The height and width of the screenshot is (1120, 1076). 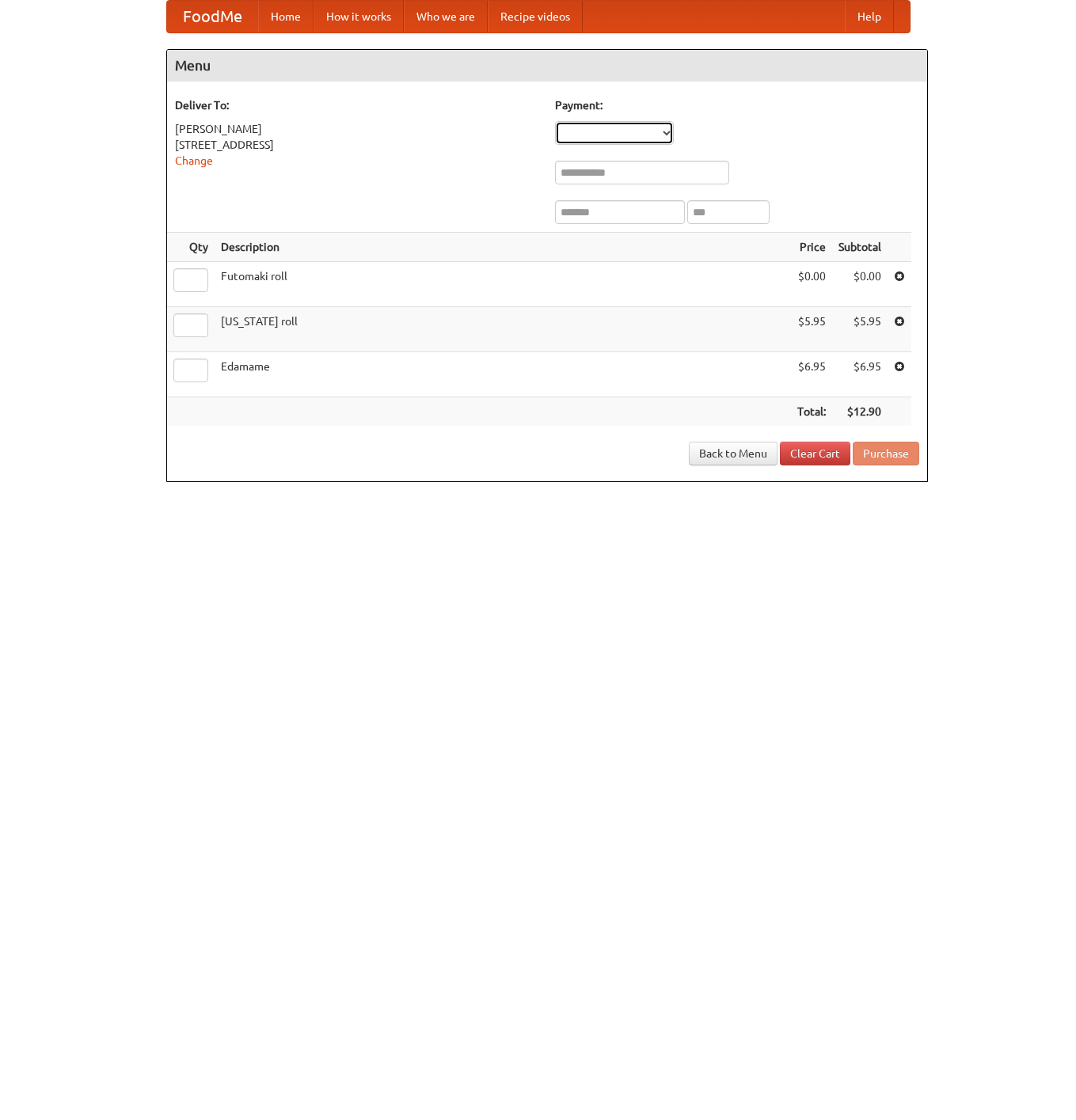 What do you see at coordinates (737, 105) in the screenshot?
I see `h5: Payment:` at bounding box center [737, 105].